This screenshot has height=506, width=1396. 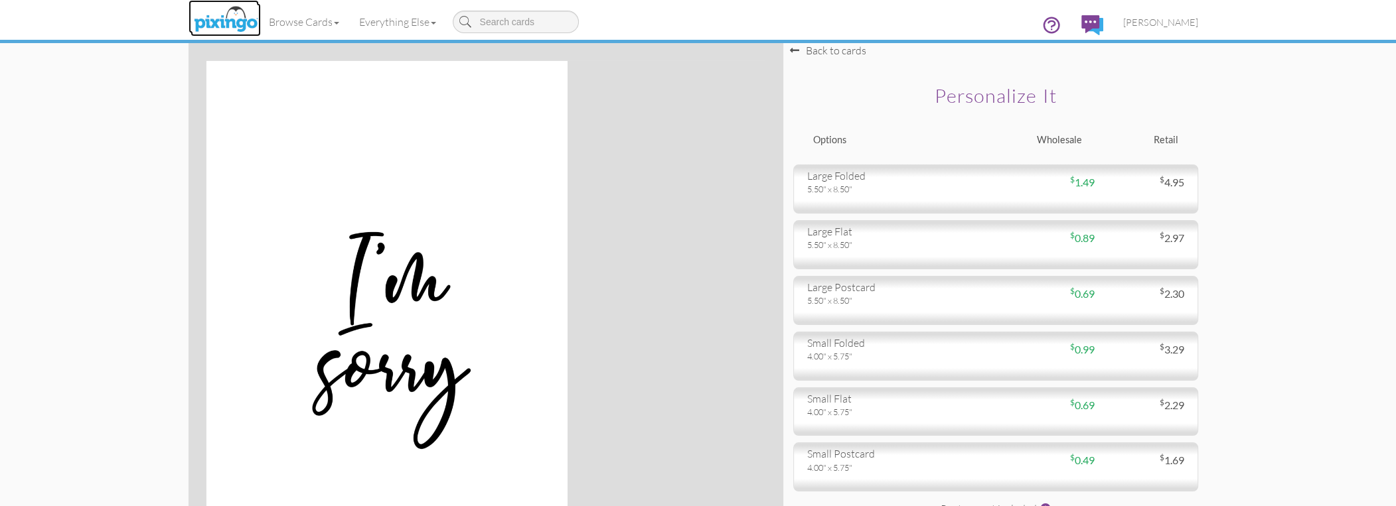 I want to click on input: Search cards, so click(x=516, y=22).